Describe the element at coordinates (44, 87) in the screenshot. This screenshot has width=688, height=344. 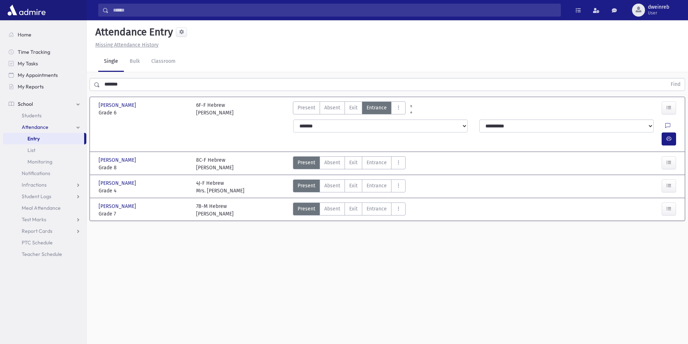
I see `a: My Reports` at that location.